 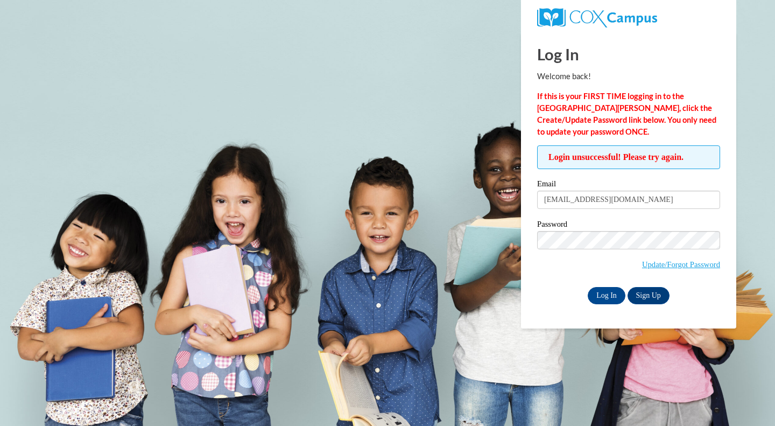 I want to click on p: Welcome back!, so click(x=629, y=76).